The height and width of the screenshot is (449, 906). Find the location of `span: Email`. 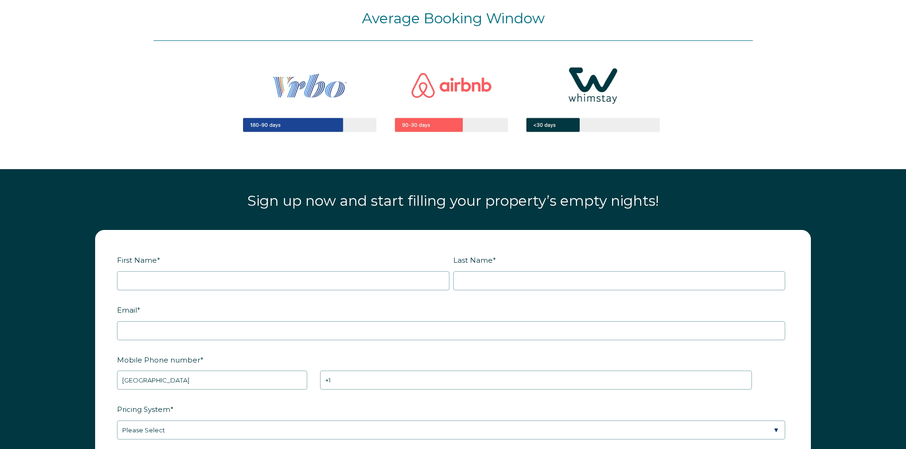

span: Email is located at coordinates (127, 310).